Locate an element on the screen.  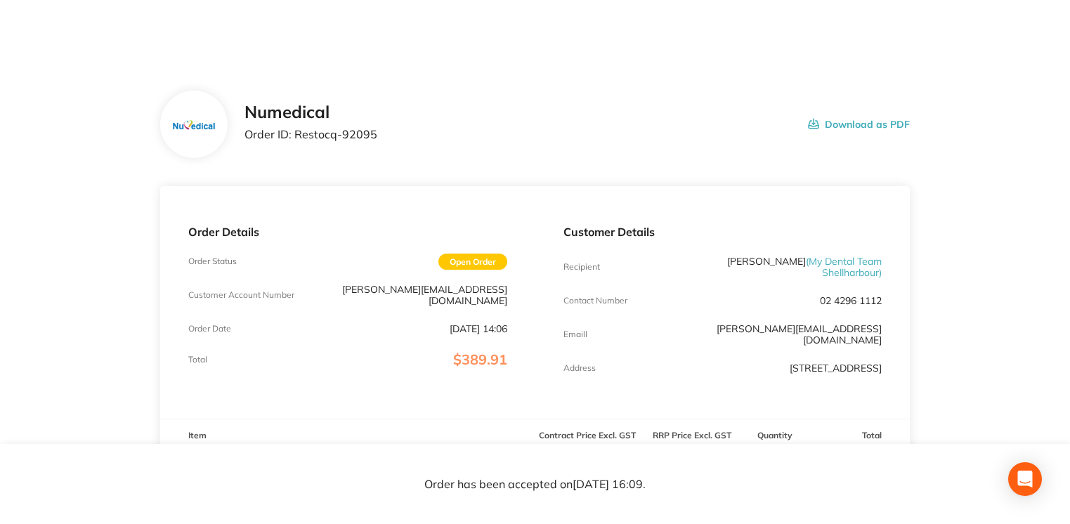
p: 02 4296 1112 is located at coordinates (851, 301).